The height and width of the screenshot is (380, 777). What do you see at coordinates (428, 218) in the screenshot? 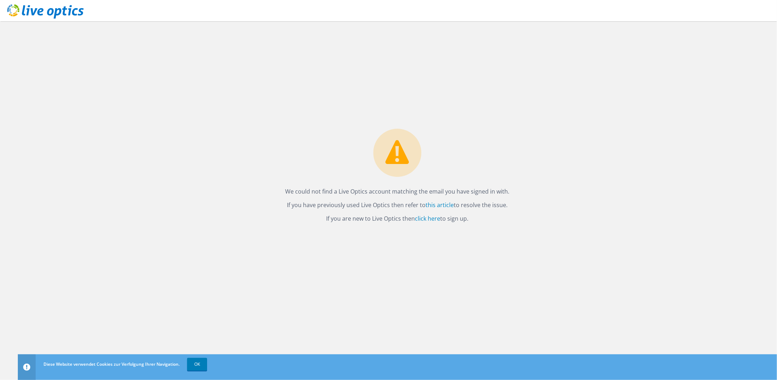
I see `a: click here` at bounding box center [428, 218].